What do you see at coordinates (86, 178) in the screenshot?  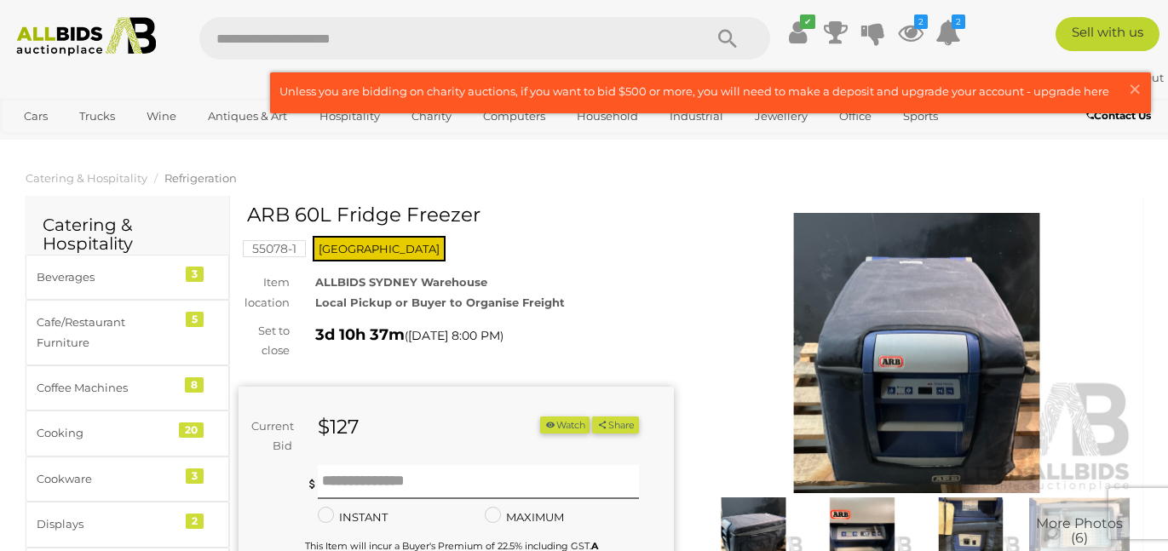 I see `a: Catering & Hospitality` at bounding box center [86, 178].